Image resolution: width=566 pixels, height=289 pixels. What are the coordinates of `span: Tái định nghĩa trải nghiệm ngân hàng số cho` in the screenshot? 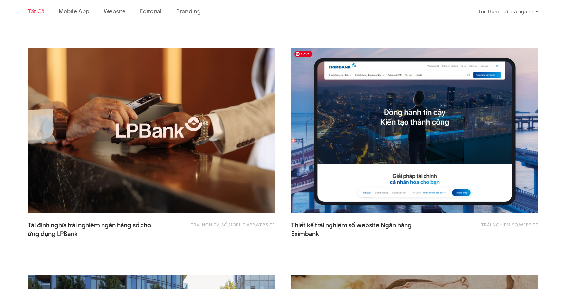 It's located at (93, 229).